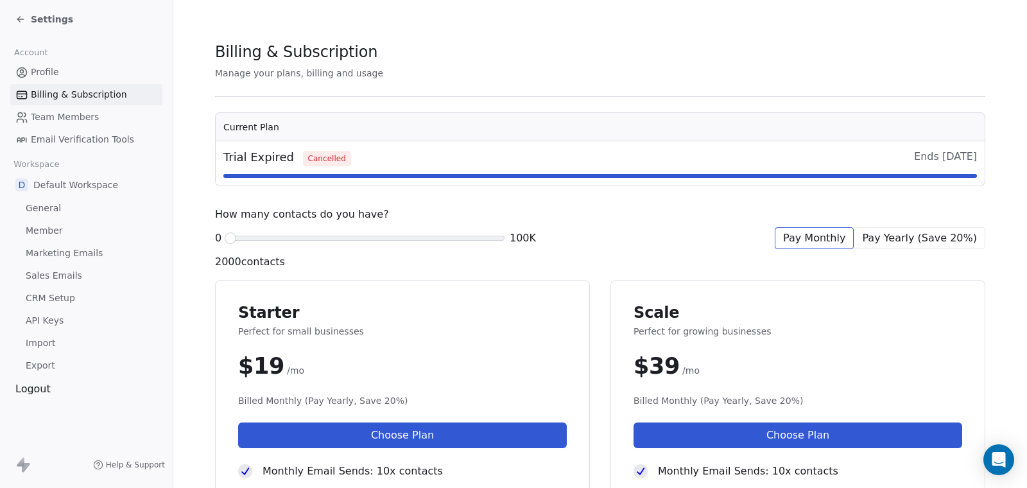 The width and height of the screenshot is (1027, 488). I want to click on span: 2000 contacts, so click(250, 262).